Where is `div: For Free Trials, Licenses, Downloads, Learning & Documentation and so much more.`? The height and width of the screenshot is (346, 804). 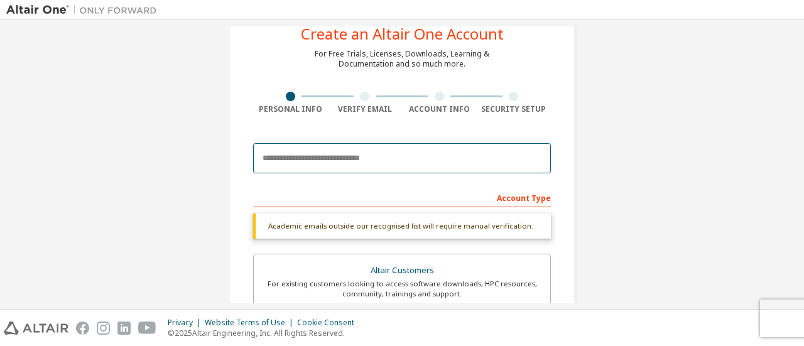 div: For Free Trials, Licenses, Downloads, Learning & Documentation and so much more. is located at coordinates (402, 59).